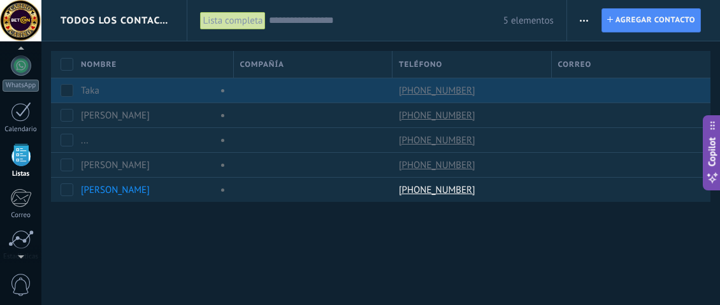  Describe the element at coordinates (584, 20) in the screenshot. I see `button: Más` at that location.